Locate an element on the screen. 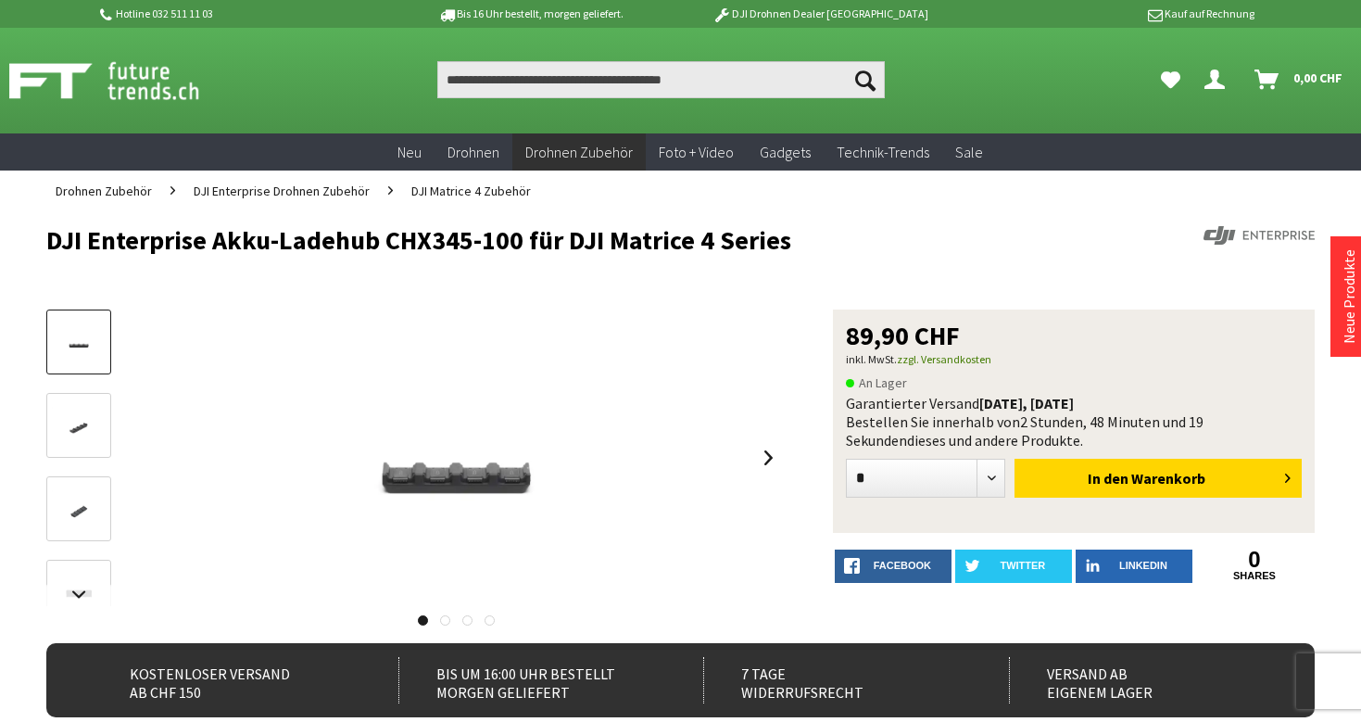 This screenshot has height=722, width=1361. a: DJI Enterprise Drohnen Zubehör is located at coordinates (282, 191).